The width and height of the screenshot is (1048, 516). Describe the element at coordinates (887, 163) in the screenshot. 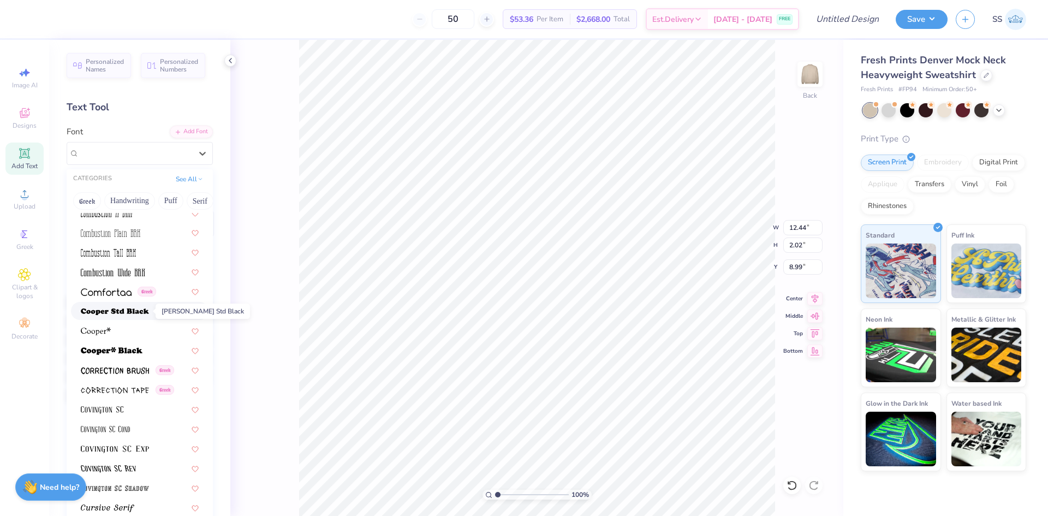

I see `div: Screen Print` at that location.